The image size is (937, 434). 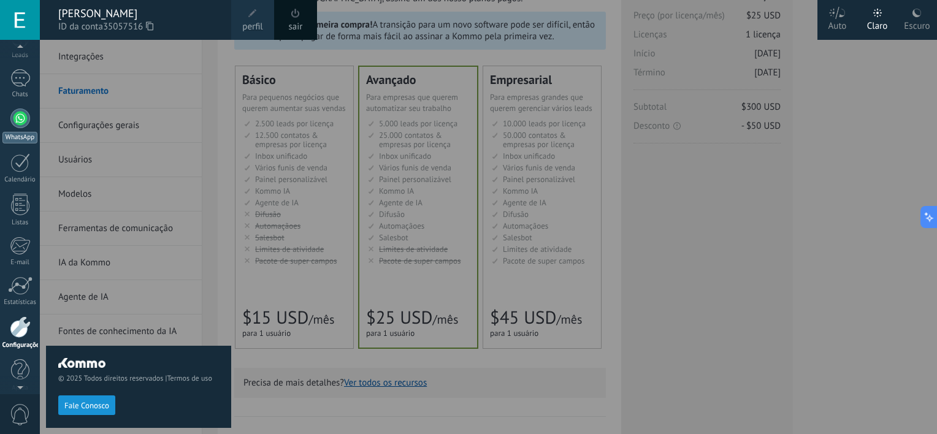 What do you see at coordinates (20, 345) in the screenshot?
I see `div: Configurações` at bounding box center [20, 345].